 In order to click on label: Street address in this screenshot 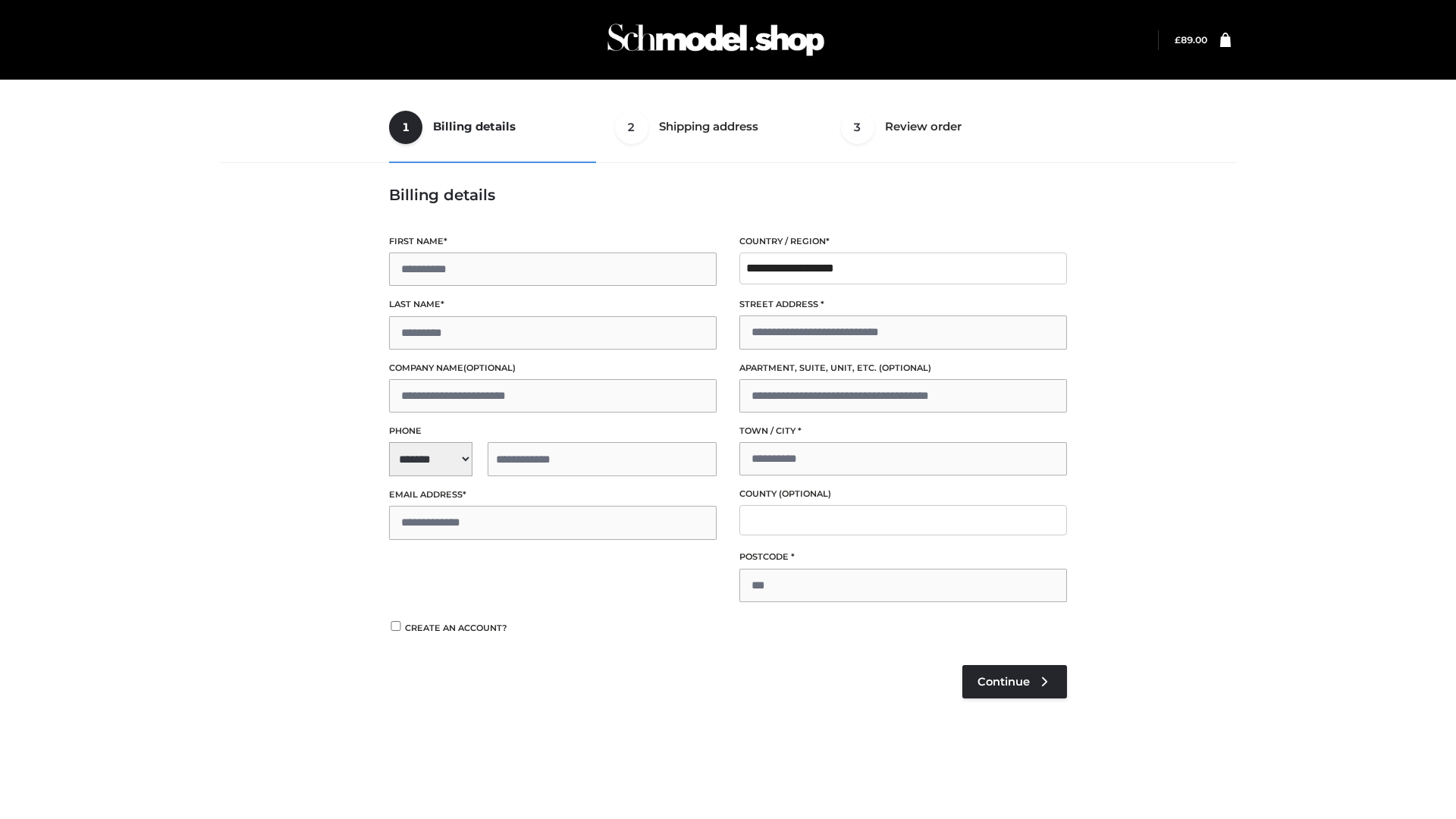, I will do `click(903, 304)`.